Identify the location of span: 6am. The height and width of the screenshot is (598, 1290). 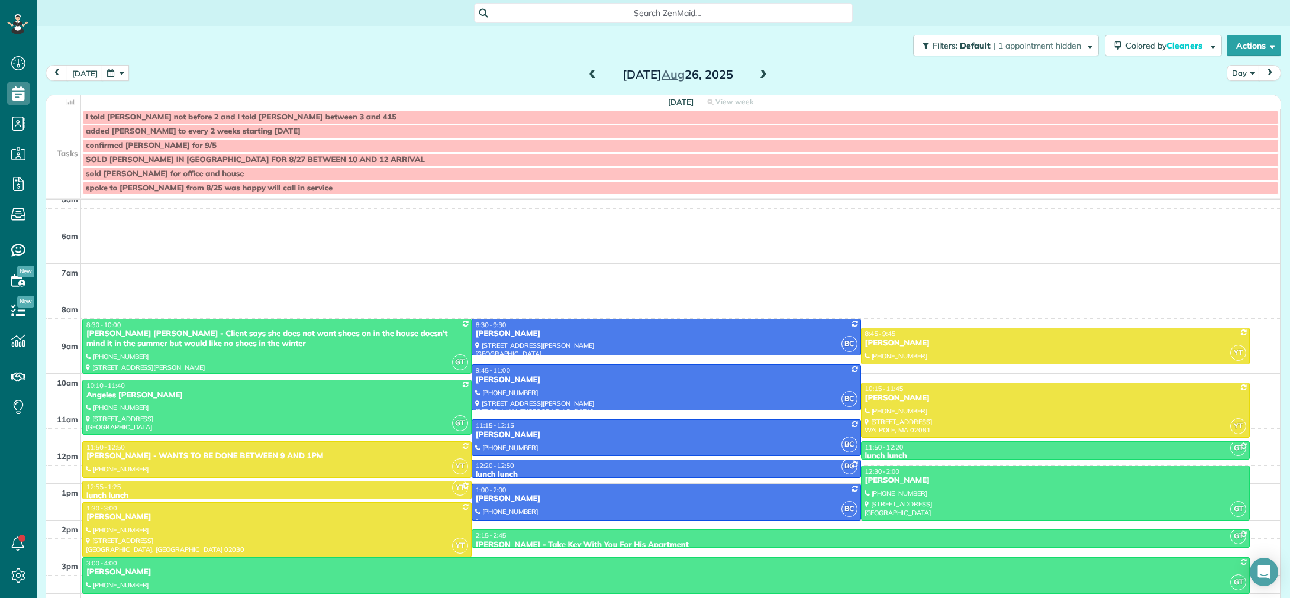
(70, 236).